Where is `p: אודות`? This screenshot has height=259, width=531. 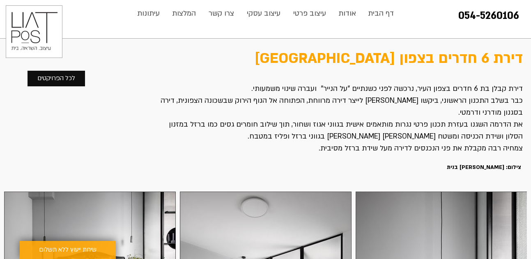 p: אודות is located at coordinates (347, 14).